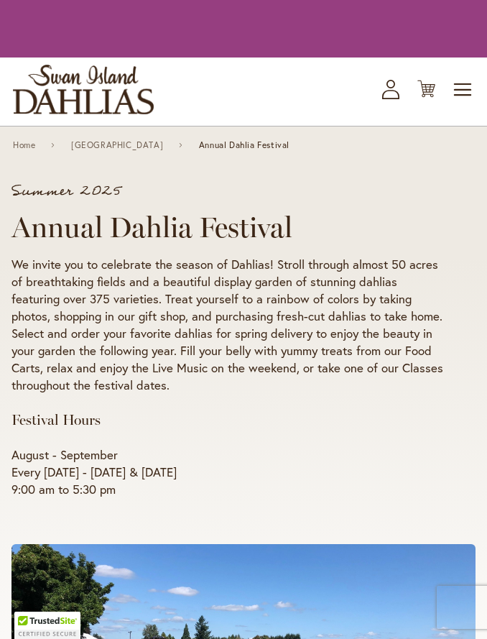 The height and width of the screenshot is (639, 487). I want to click on h1: Annual Dahlia Festival, so click(229, 227).